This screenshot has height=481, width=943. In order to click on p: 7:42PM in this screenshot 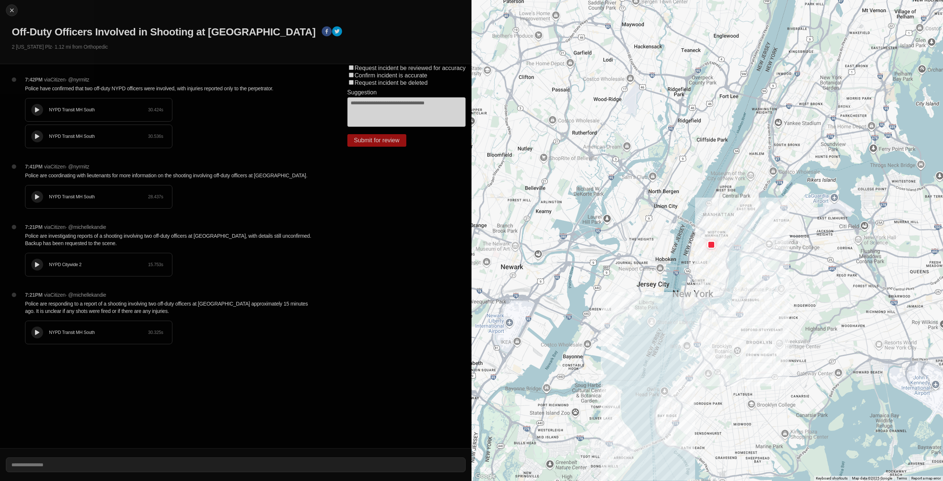, I will do `click(34, 80)`.